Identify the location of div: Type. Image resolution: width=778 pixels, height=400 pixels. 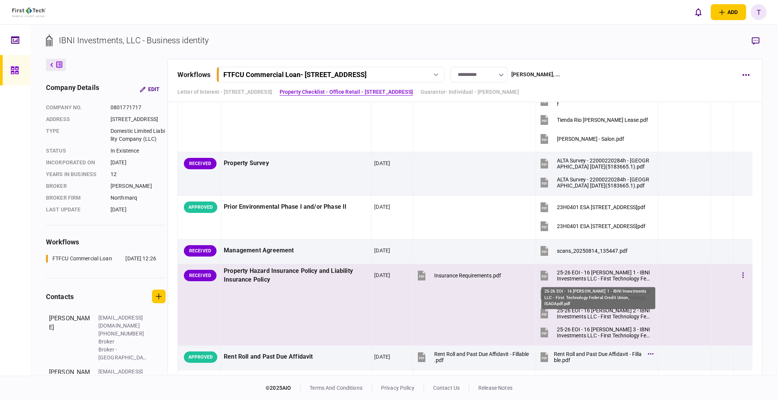
(74, 135).